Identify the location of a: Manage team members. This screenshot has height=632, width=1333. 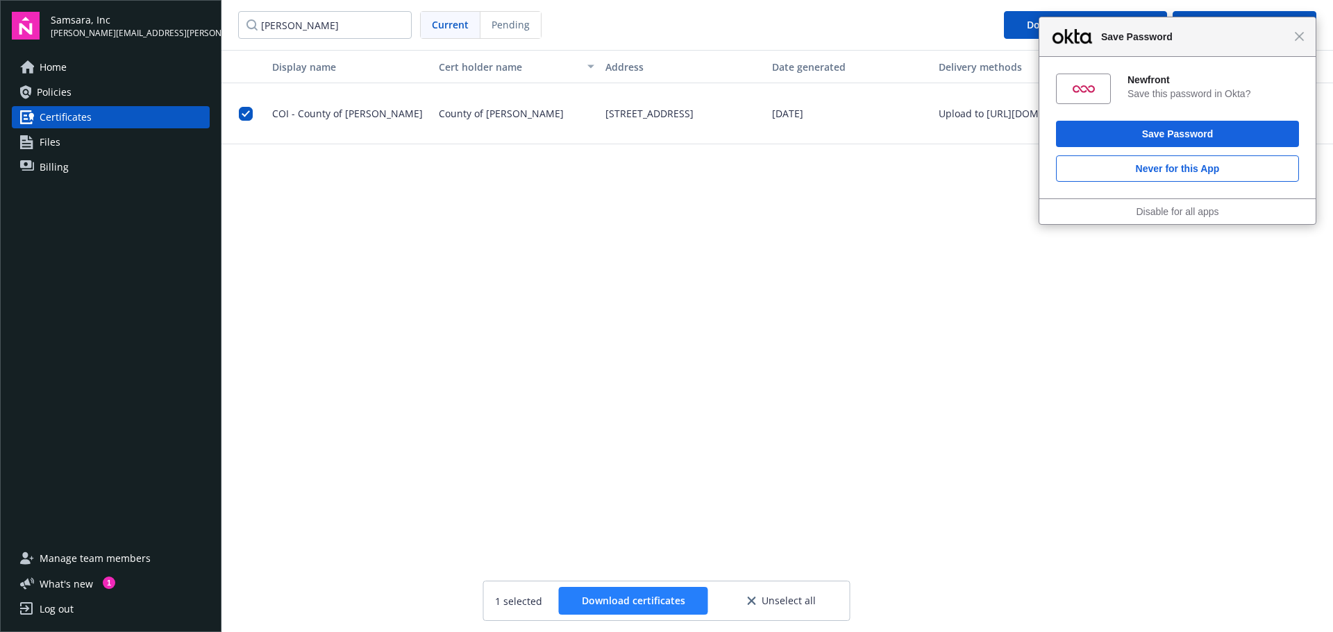
(110, 559).